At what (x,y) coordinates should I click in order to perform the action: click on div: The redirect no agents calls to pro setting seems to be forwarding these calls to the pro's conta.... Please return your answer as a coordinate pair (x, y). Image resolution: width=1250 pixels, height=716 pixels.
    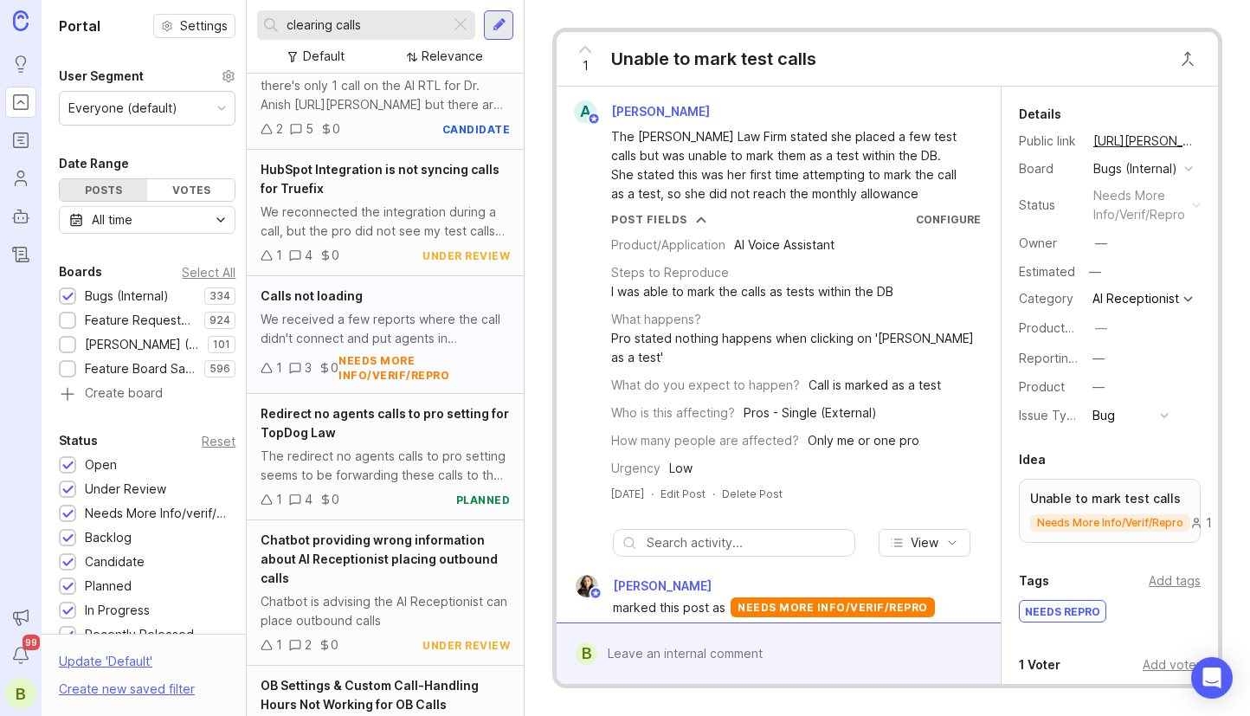
    Looking at the image, I should click on (385, 466).